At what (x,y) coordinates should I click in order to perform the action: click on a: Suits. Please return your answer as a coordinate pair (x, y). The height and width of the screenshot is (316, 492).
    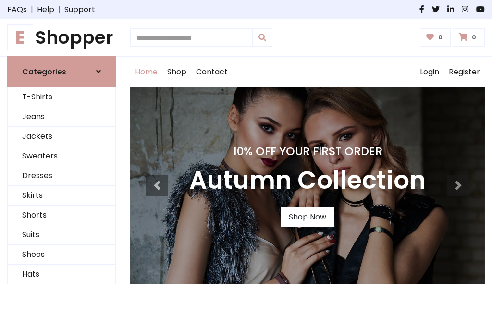
    Looking at the image, I should click on (62, 235).